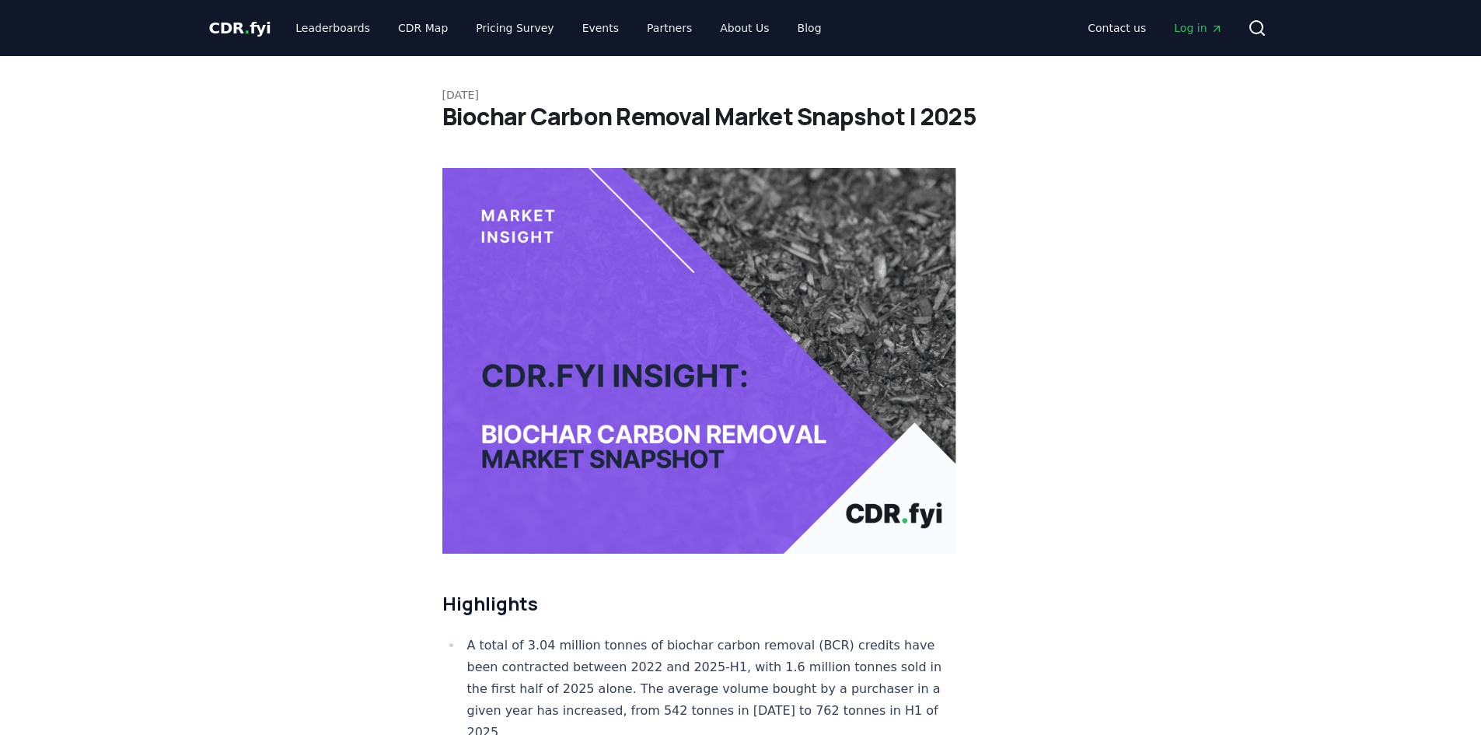  What do you see at coordinates (741, 117) in the screenshot?
I see `h1: Biochar Carbon Removal Market Snapshot | 2025` at bounding box center [741, 117].